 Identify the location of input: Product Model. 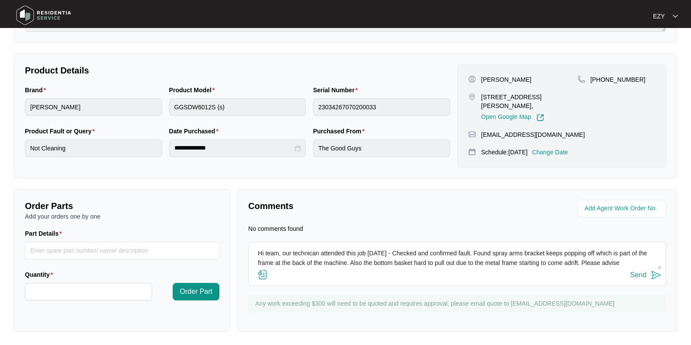
(238, 107).